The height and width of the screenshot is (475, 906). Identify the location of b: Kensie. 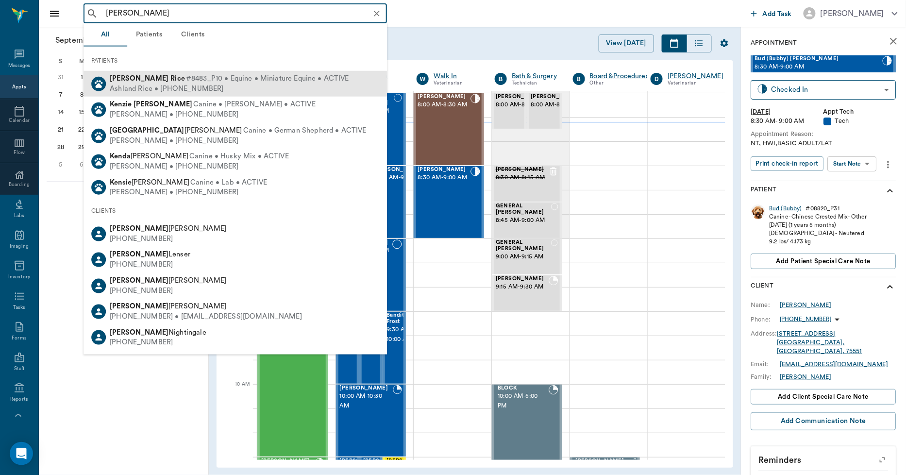
(120, 182).